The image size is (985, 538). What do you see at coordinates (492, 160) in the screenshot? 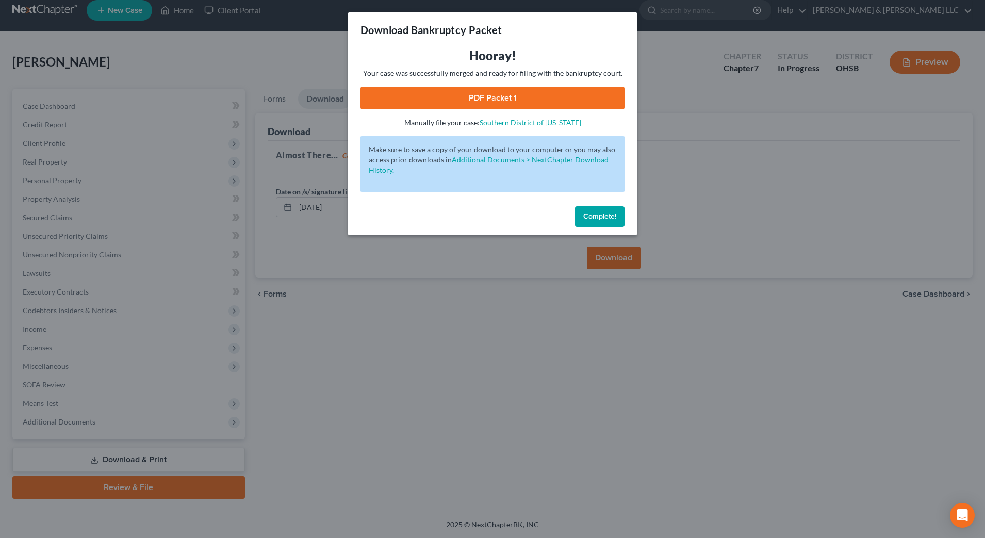
I see `p: Make sure to save a copy of your download to your computer or you may also access prior downloads in` at bounding box center [492, 160].